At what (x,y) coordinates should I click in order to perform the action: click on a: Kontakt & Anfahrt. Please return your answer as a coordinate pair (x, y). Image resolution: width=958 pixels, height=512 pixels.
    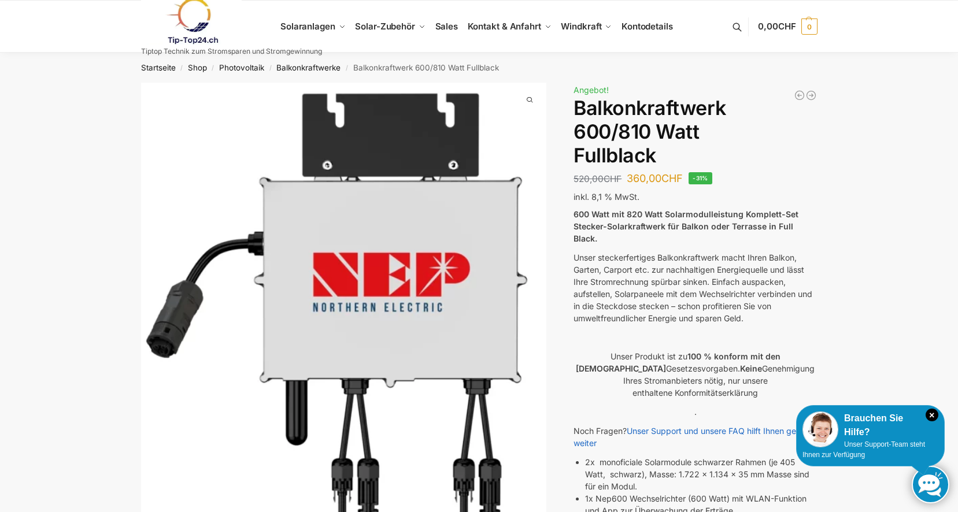
    Looking at the image, I should click on (509, 27).